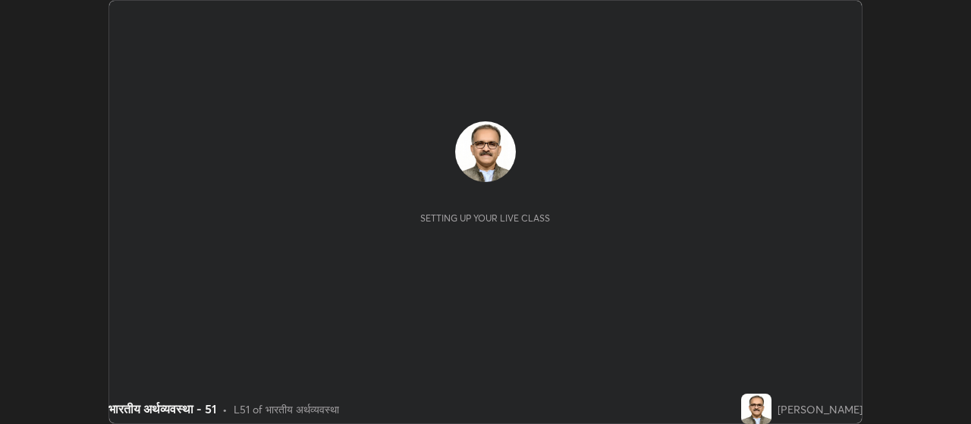 This screenshot has height=424, width=971. What do you see at coordinates (485, 218) in the screenshot?
I see `div: Setting up your live class` at bounding box center [485, 218].